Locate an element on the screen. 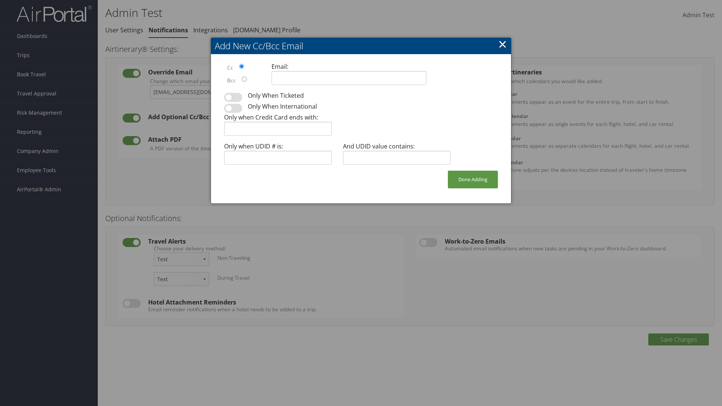 Image resolution: width=722 pixels, height=406 pixels. div: Only when Credit Card ends with: is located at coordinates (278, 127).